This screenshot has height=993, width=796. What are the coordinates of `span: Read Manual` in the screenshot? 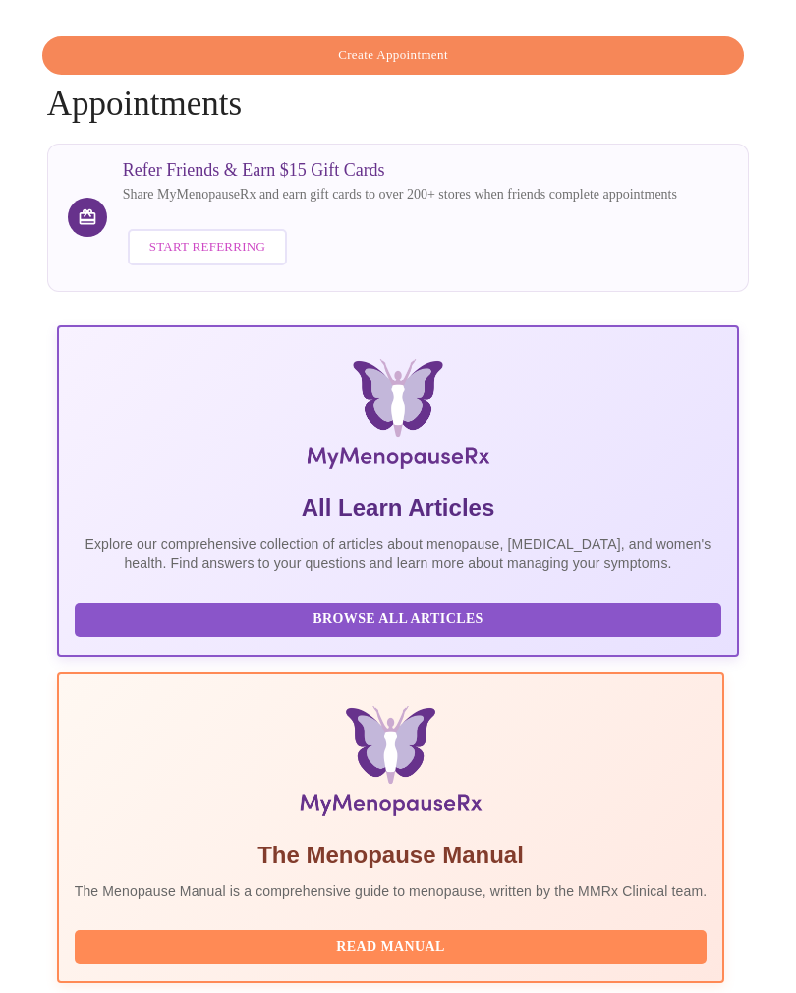 It's located at (391, 947).